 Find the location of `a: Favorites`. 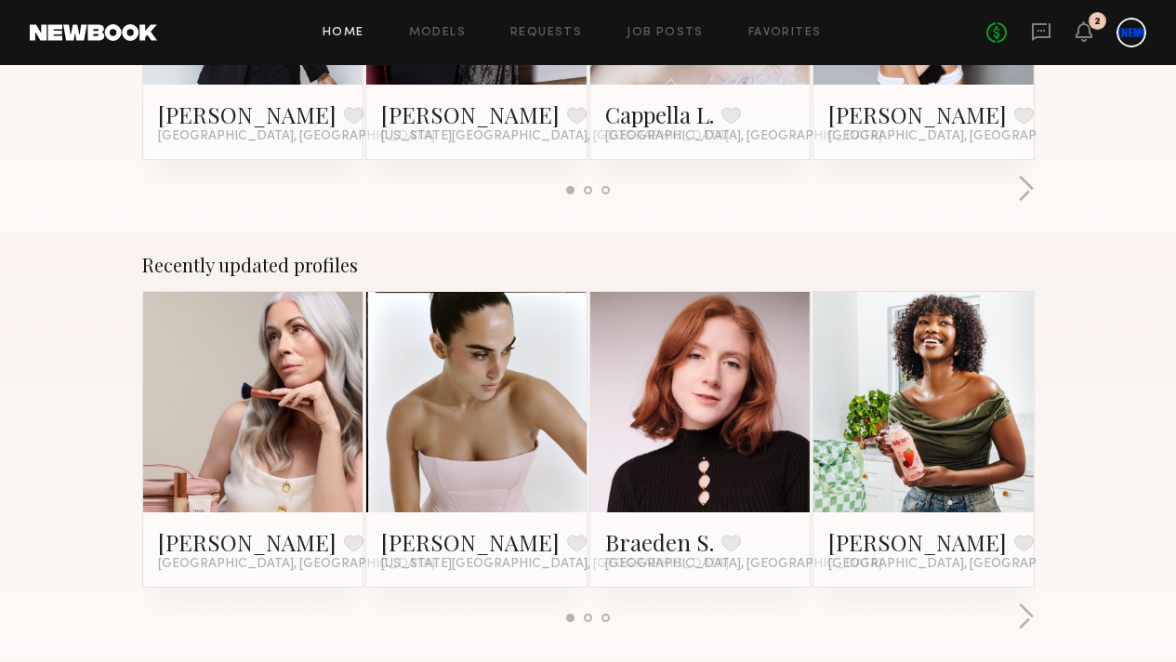

a: Favorites is located at coordinates (785, 33).